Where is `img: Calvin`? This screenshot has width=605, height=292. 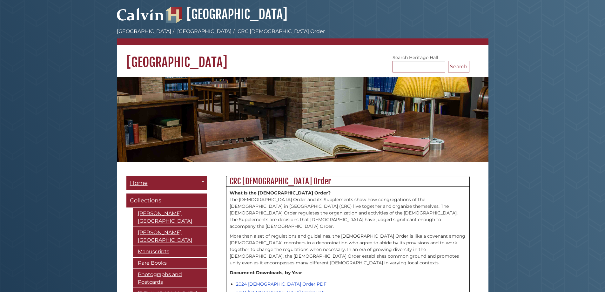
img: Calvin is located at coordinates (141, 14).